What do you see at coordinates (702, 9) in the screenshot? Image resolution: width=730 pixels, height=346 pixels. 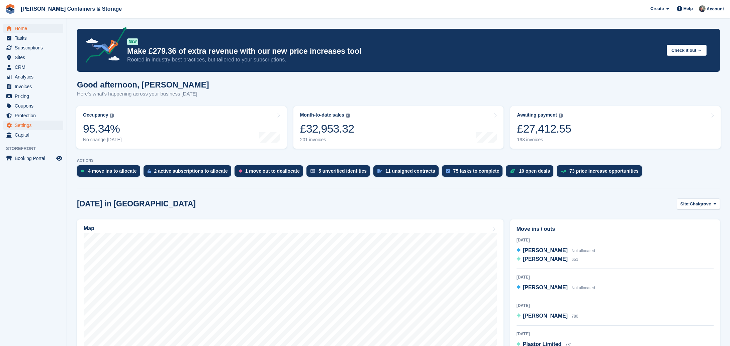 I see `img: Adam Greenhalgh` at bounding box center [702, 9].